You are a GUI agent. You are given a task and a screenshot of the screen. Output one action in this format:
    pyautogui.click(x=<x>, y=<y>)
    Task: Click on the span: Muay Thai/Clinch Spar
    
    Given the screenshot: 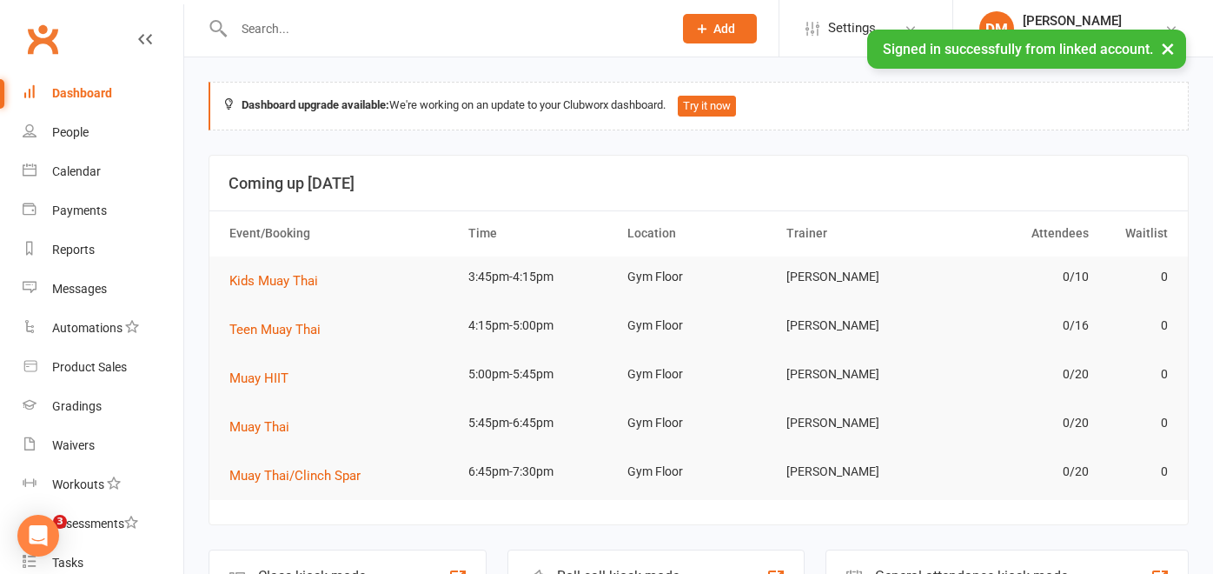 What is the action you would take?
    pyautogui.click(x=295, y=475)
    